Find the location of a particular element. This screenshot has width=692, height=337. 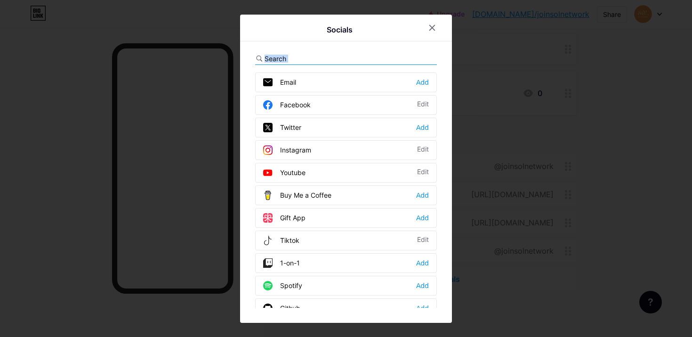

div: Tiktok is located at coordinates (281, 240).